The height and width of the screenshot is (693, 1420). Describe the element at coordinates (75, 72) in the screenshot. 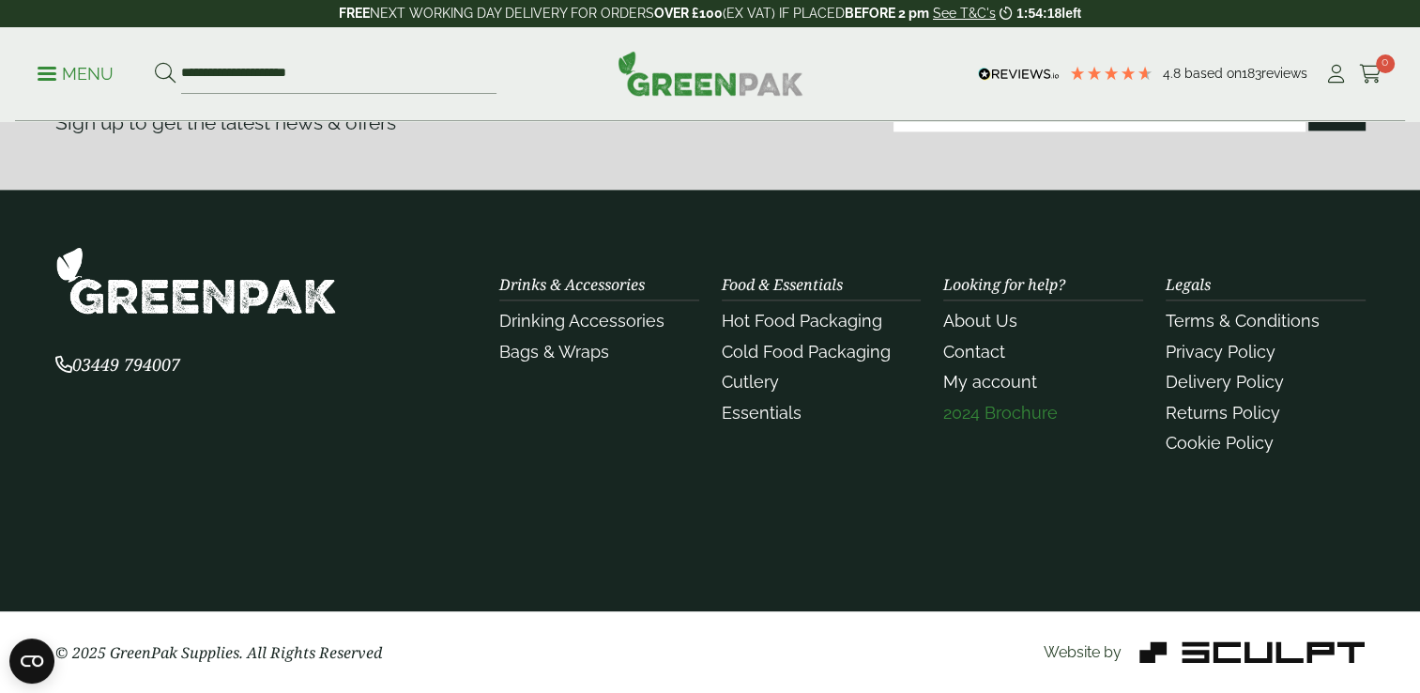

I see `a: Menu` at that location.